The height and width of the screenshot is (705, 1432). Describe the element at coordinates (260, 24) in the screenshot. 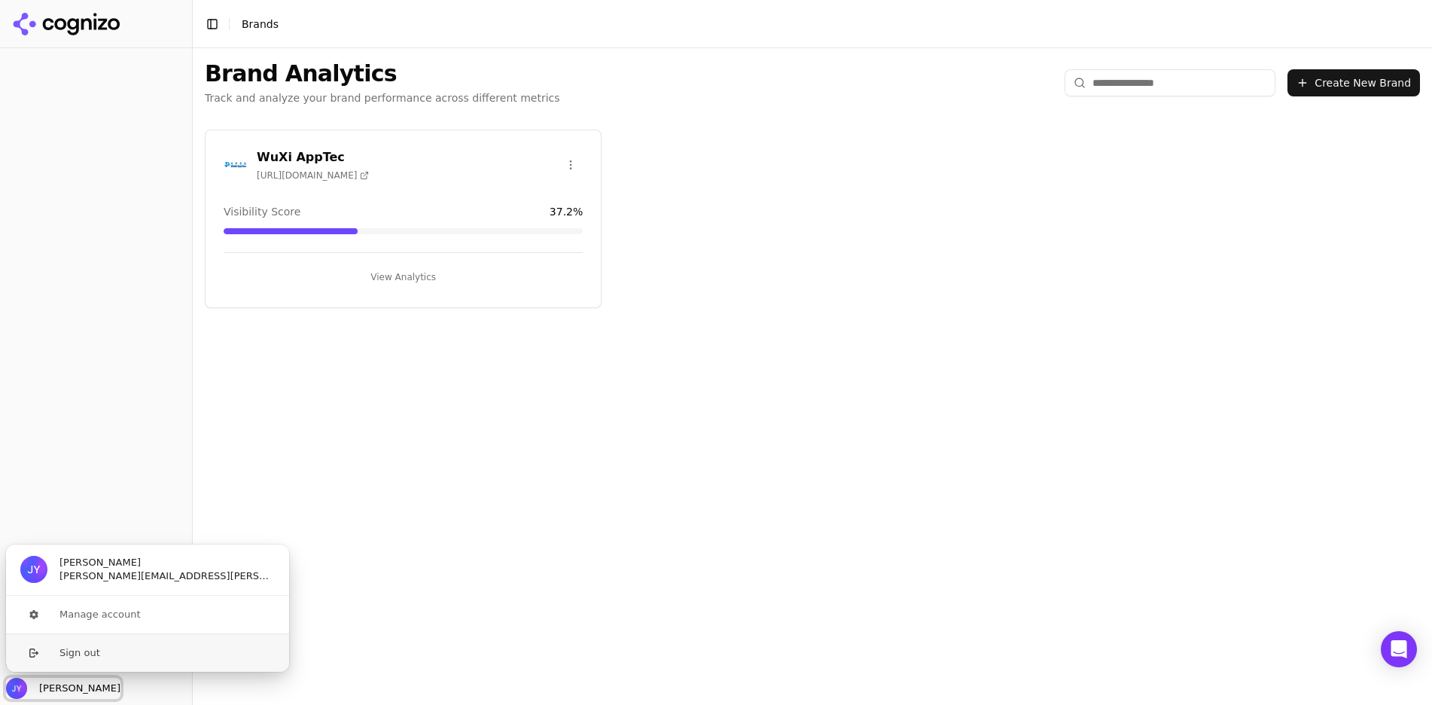

I see `span: Brands` at that location.